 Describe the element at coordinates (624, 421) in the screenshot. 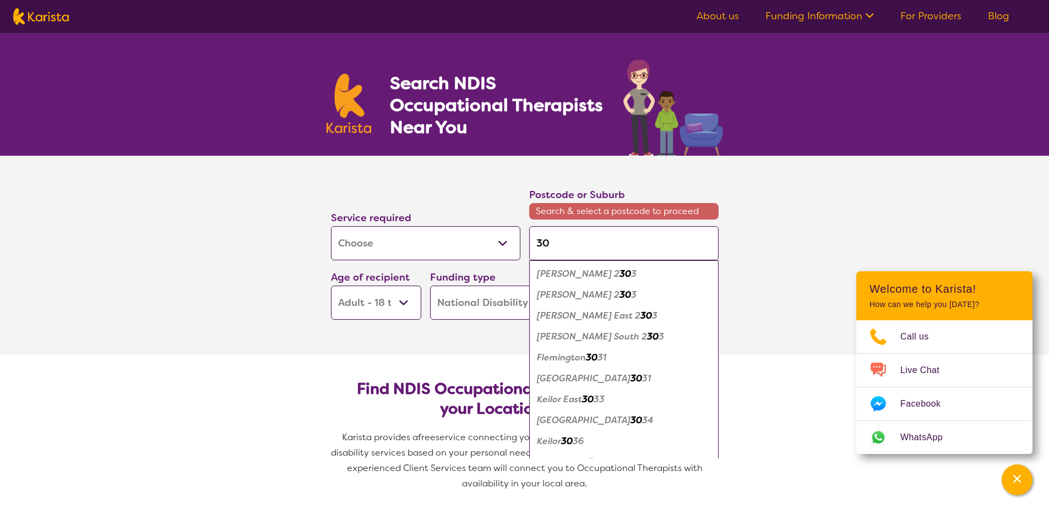

I see `div: Avondale Heights 3034` at that location.